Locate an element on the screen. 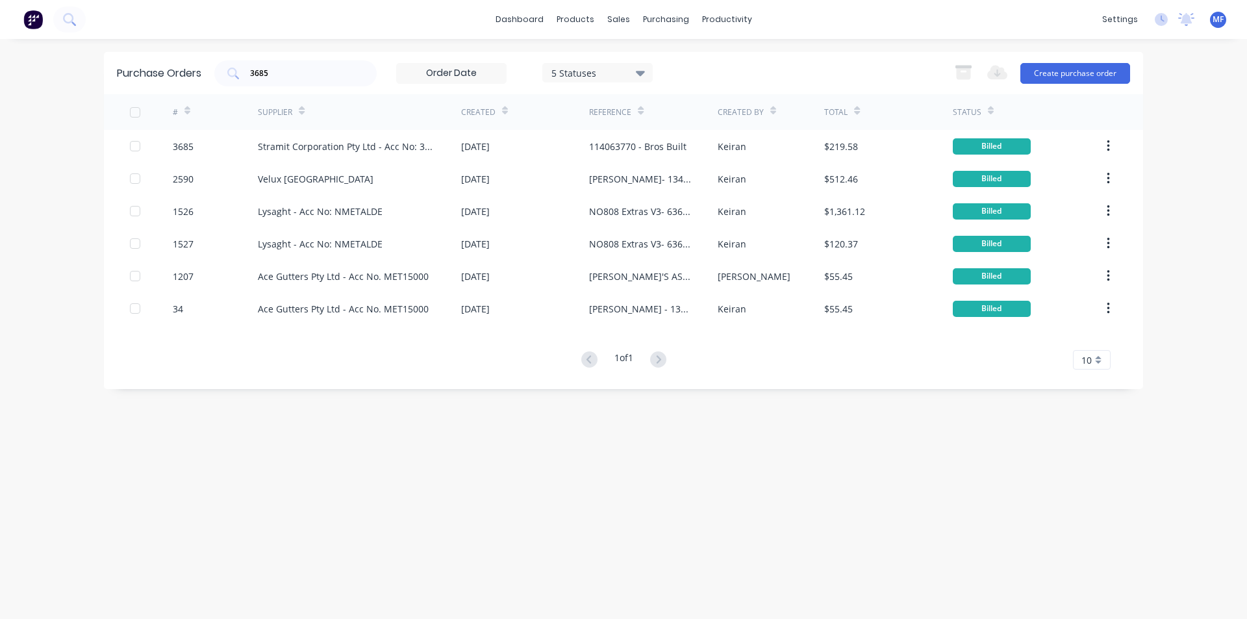 The width and height of the screenshot is (1247, 619). img: Factory is located at coordinates (33, 19).